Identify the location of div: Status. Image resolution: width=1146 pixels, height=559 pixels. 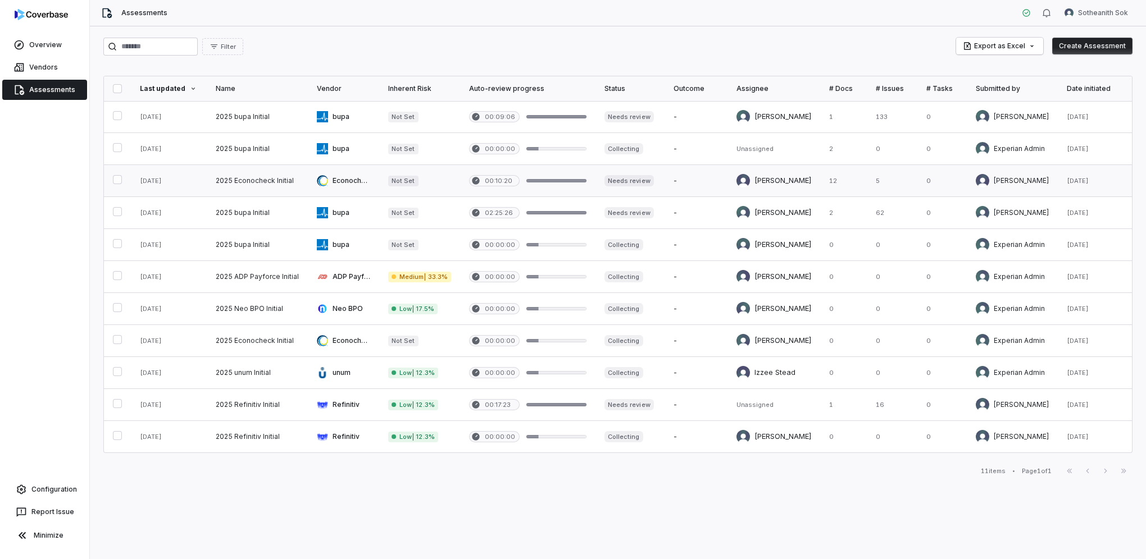
(630, 89).